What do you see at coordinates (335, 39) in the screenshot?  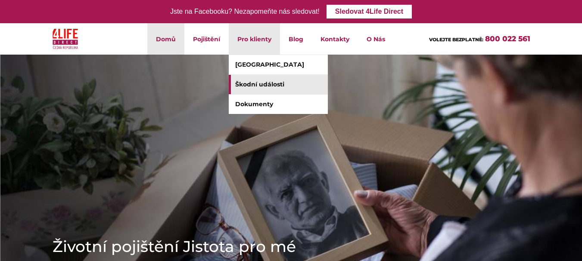 I see `a: Kontakty` at bounding box center [335, 39].